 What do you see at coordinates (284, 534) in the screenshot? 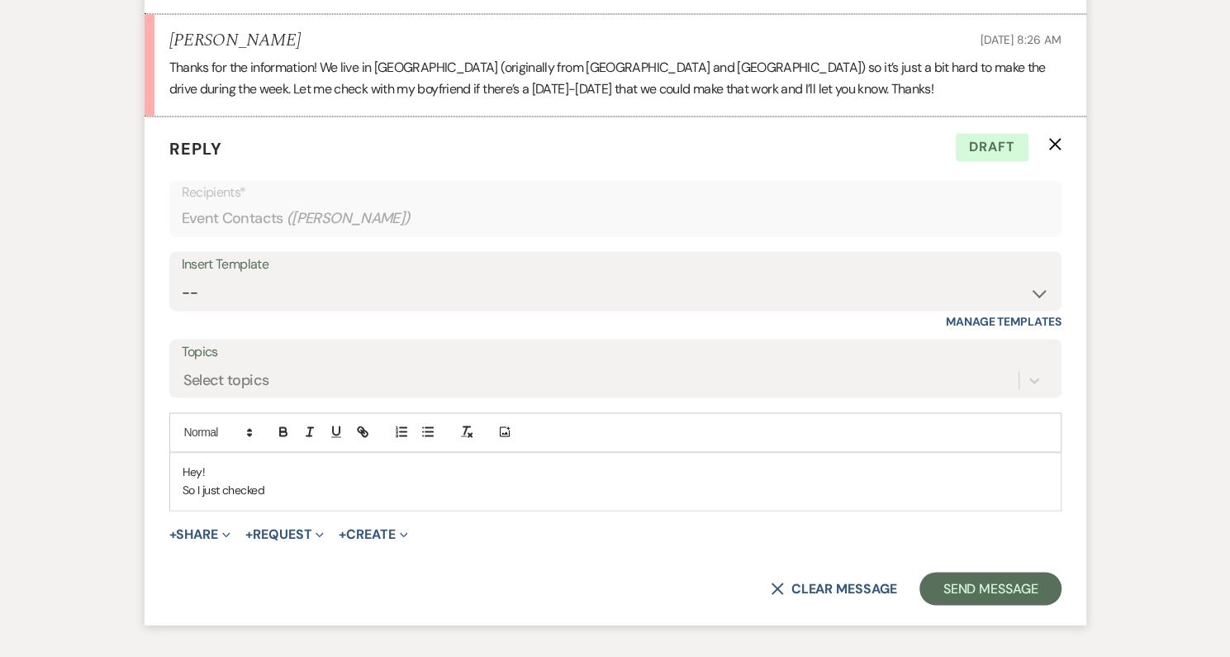
I see `button: Request` at bounding box center [284, 534].